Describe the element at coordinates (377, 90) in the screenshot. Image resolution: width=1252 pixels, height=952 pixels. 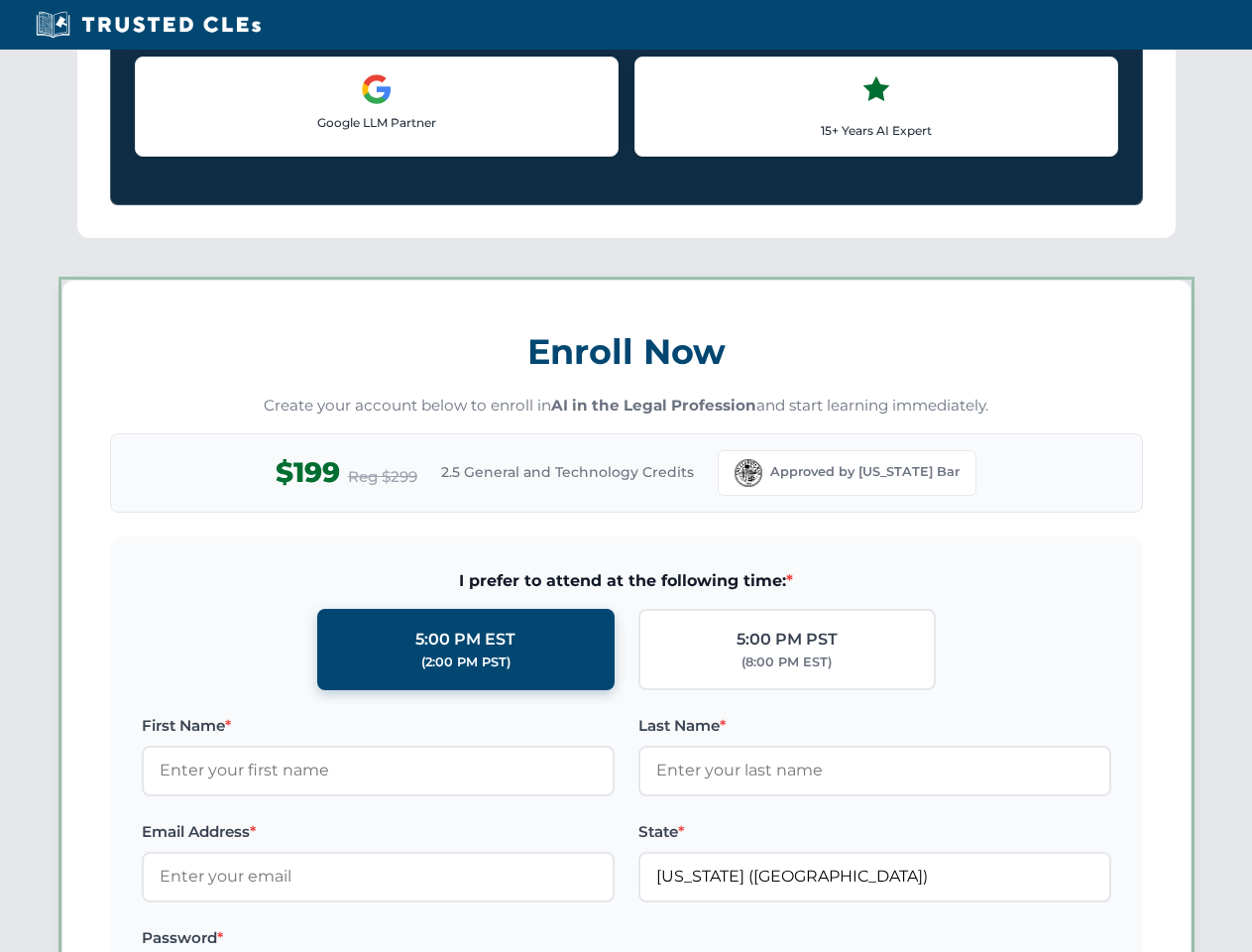
I see `img: Google` at that location.